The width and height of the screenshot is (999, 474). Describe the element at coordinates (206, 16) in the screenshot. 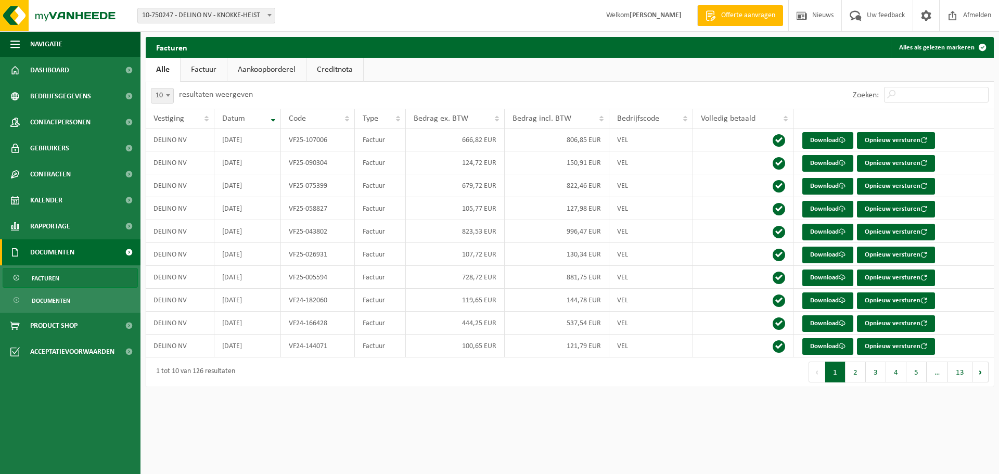

I see `span: 10-750247 - DELINO NV - KNOKKE-HEIST` at that location.